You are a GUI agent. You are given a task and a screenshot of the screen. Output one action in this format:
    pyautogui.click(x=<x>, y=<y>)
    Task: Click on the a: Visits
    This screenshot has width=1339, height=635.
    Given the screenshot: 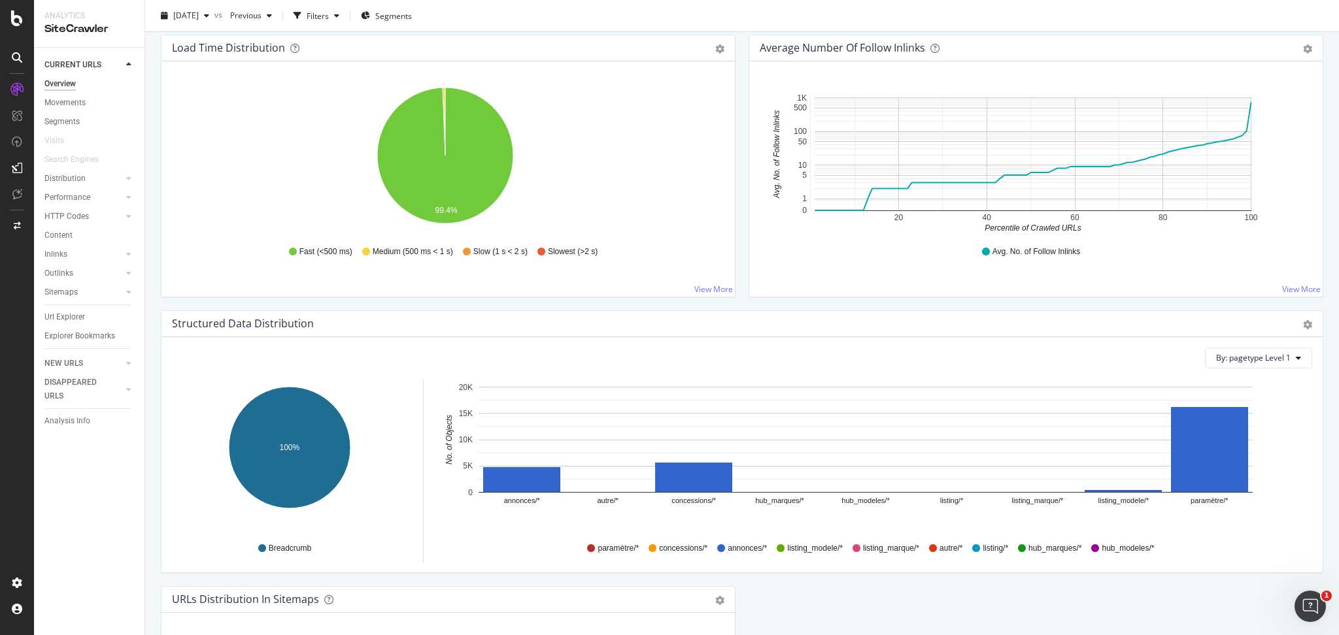 What is the action you would take?
    pyautogui.click(x=61, y=141)
    